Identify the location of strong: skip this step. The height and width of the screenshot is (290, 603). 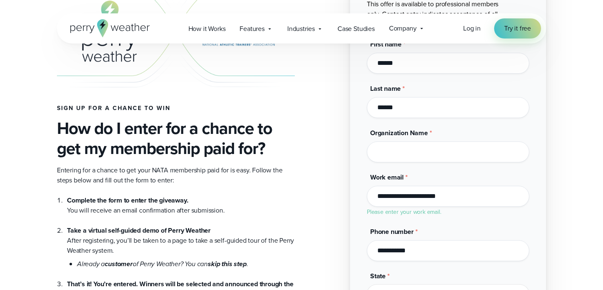
(227, 264).